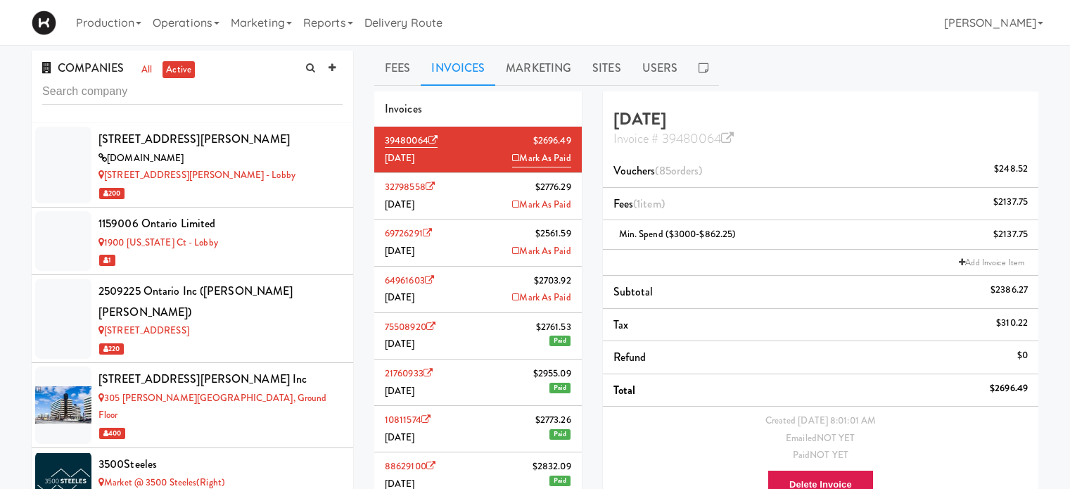  I want to click on span: 1, so click(107, 260).